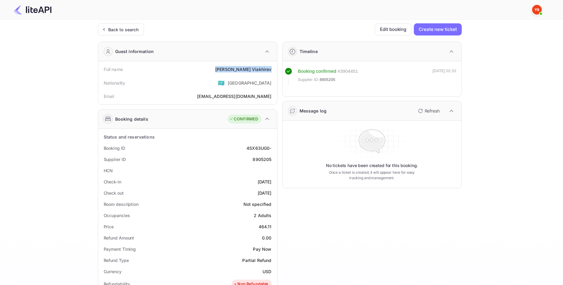  I want to click on button: Refresh, so click(428, 111).